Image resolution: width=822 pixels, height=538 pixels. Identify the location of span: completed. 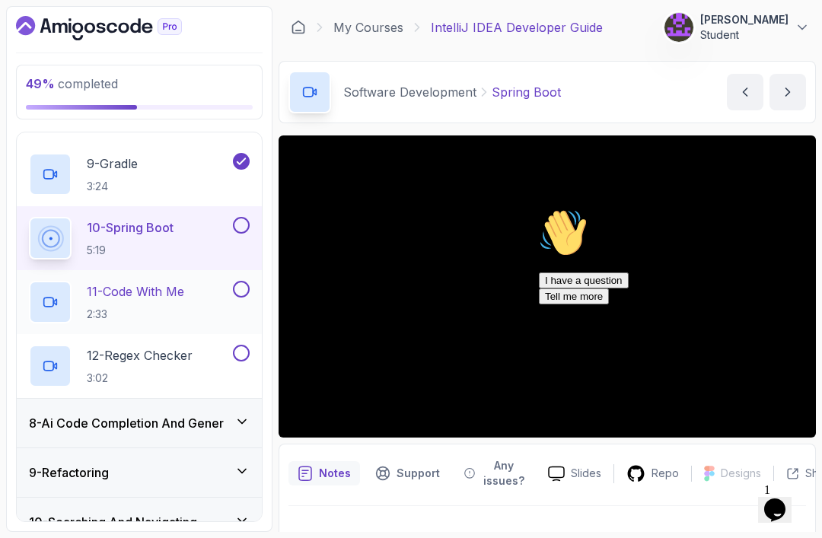
(72, 84).